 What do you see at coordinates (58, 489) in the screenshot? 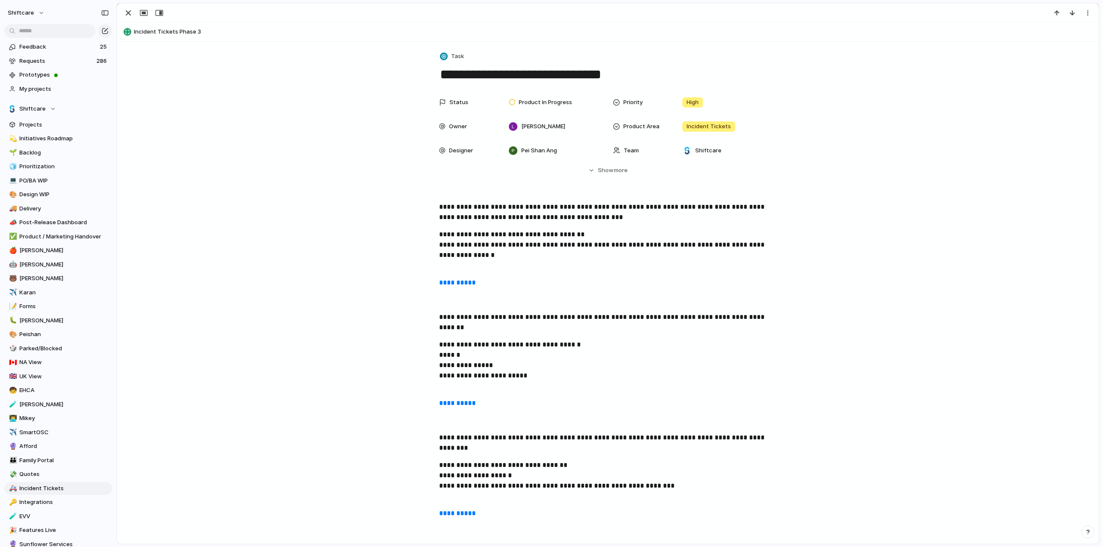
I see `a: 🚑Incident Tickets` at bounding box center [58, 489].